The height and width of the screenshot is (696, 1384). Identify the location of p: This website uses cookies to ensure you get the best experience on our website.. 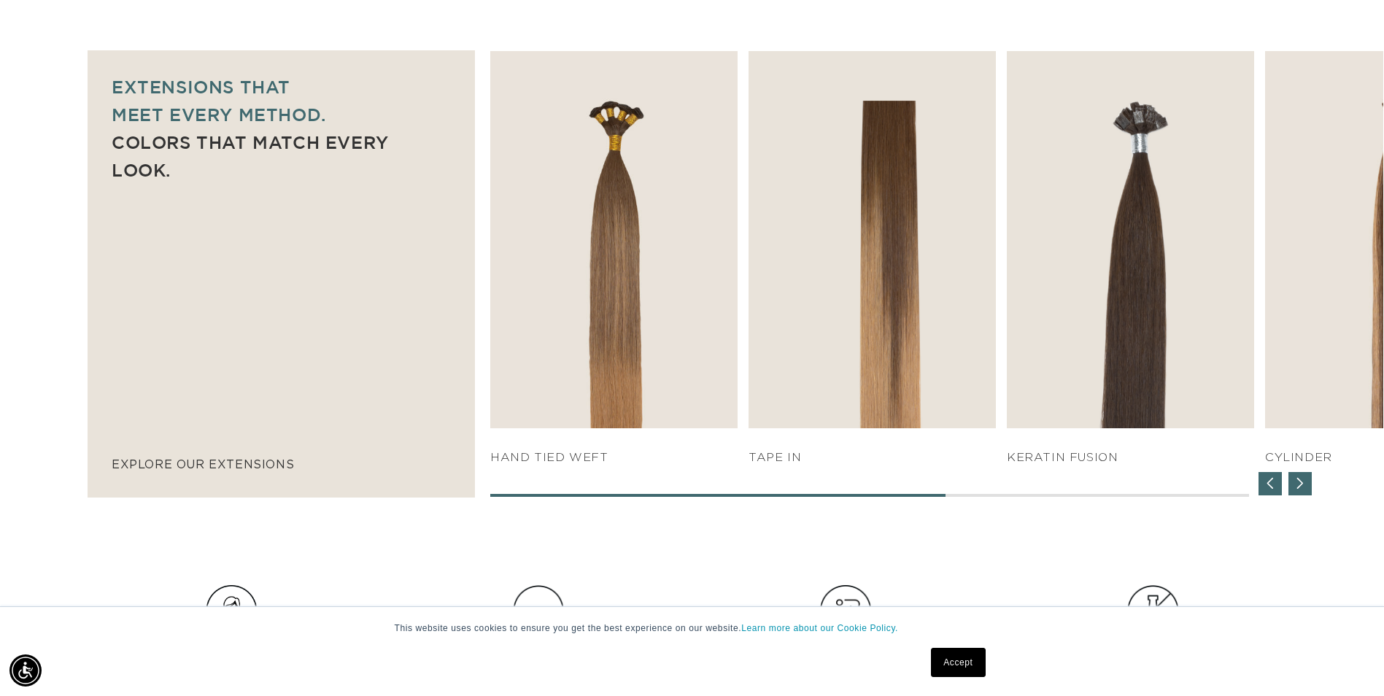
(692, 628).